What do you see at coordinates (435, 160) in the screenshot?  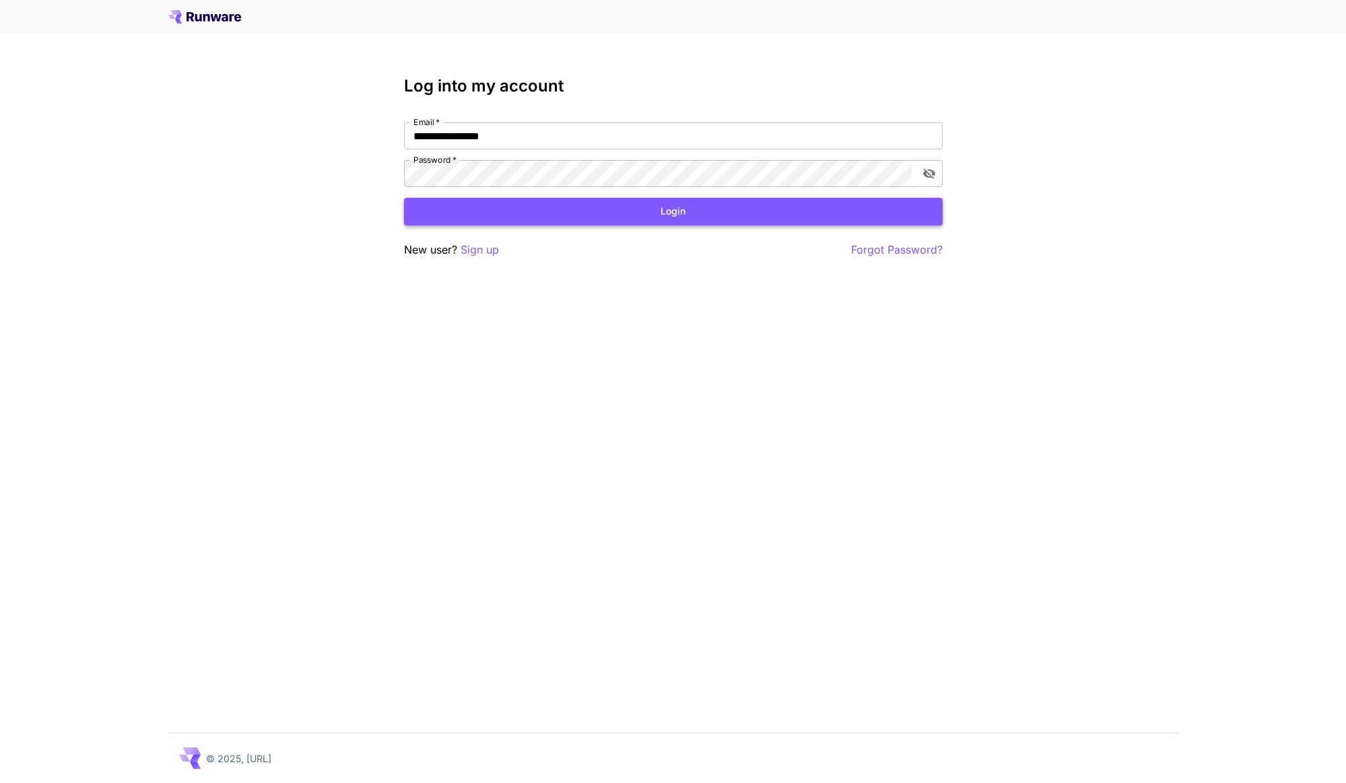 I see `label: Password` at bounding box center [435, 160].